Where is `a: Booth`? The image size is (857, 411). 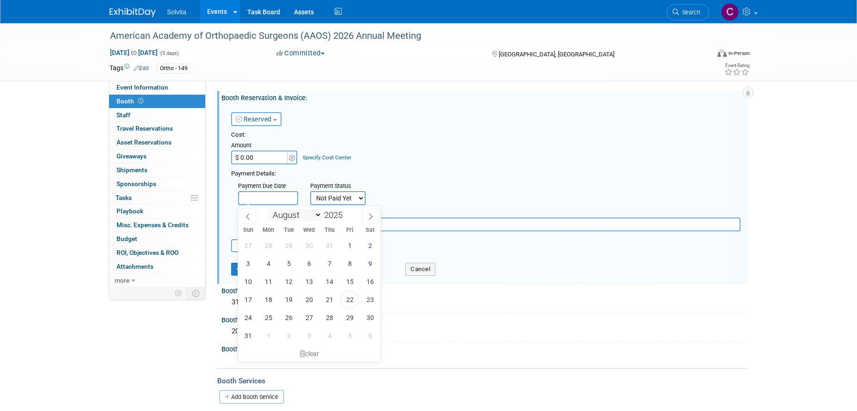 a: Booth is located at coordinates (157, 101).